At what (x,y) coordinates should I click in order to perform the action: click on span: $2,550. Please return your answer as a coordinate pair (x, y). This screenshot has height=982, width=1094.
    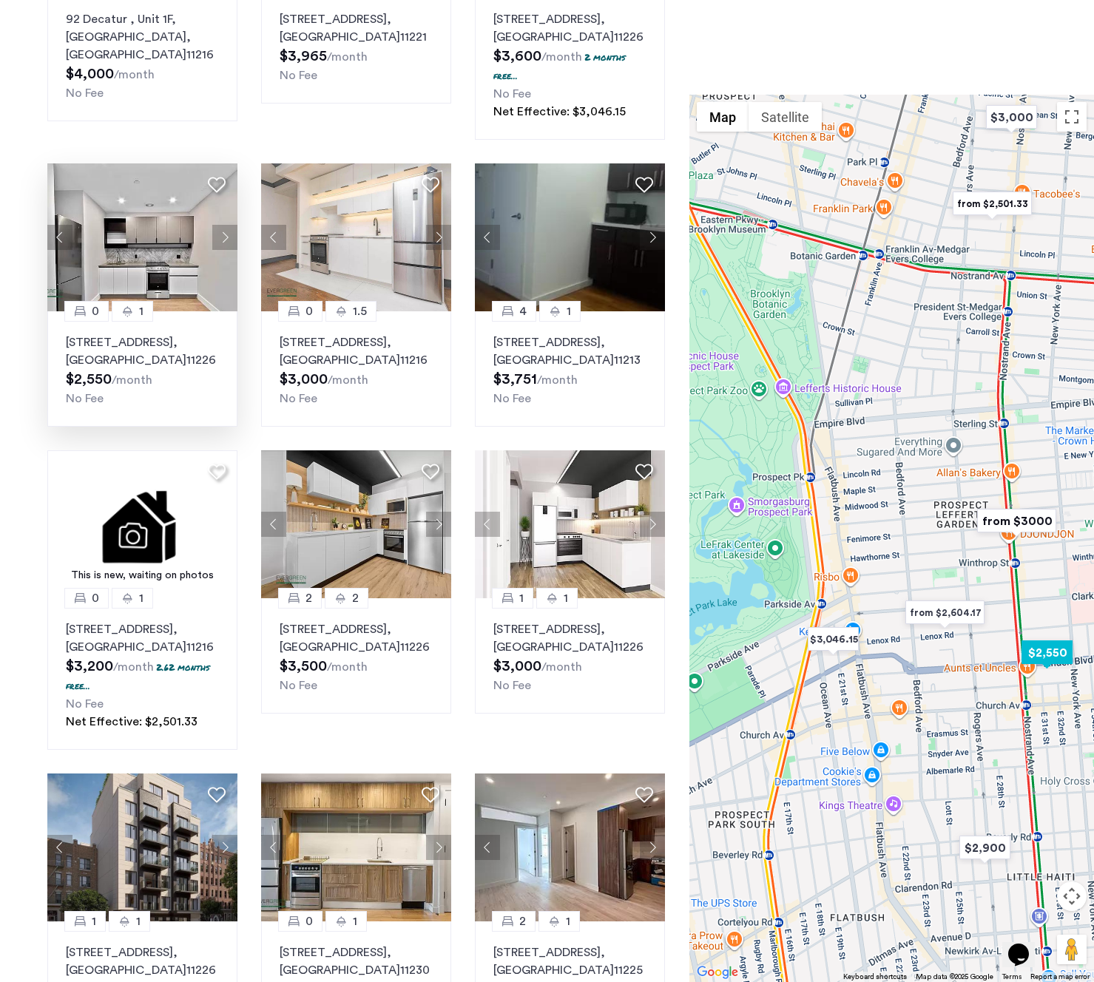
    Looking at the image, I should click on (89, 379).